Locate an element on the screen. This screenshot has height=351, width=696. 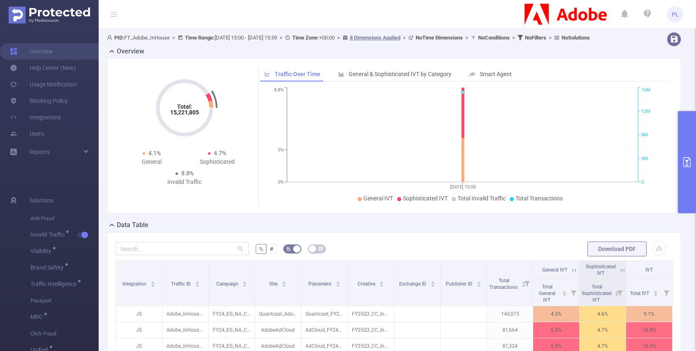
span: MRC is located at coordinates (38, 317).